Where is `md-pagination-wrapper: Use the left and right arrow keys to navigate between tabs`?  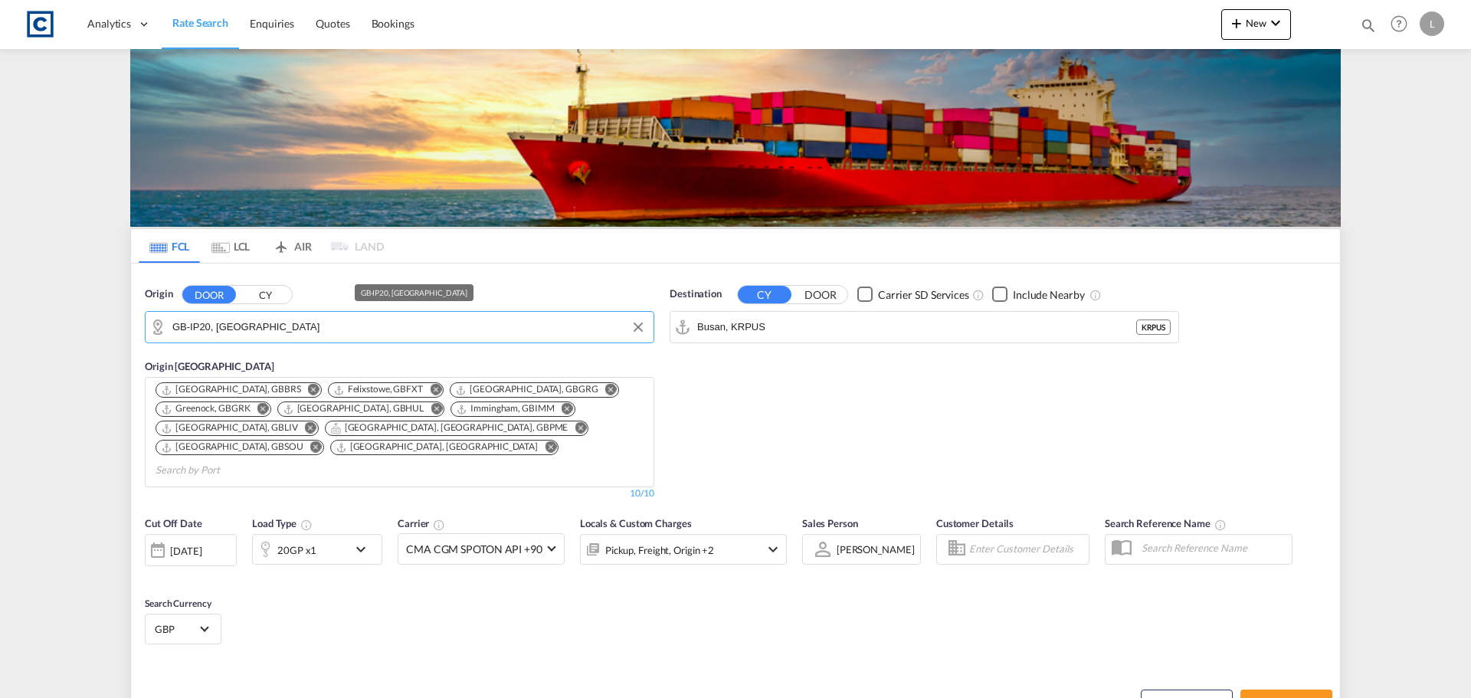 md-pagination-wrapper: Use the left and right arrow keys to navigate between tabs is located at coordinates (261, 246).